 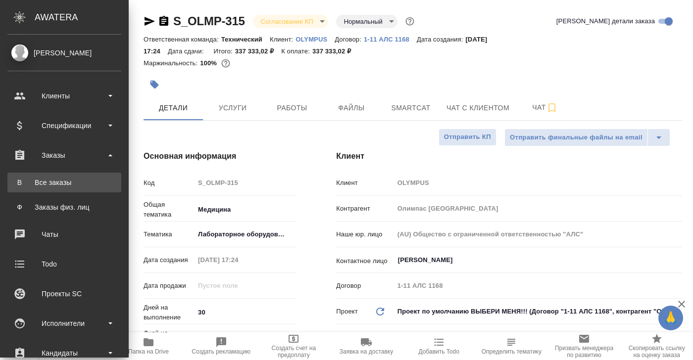 What do you see at coordinates (656, 346) in the screenshot?
I see `button: Скопировать ссылку на оценку заказа` at bounding box center [656, 346].